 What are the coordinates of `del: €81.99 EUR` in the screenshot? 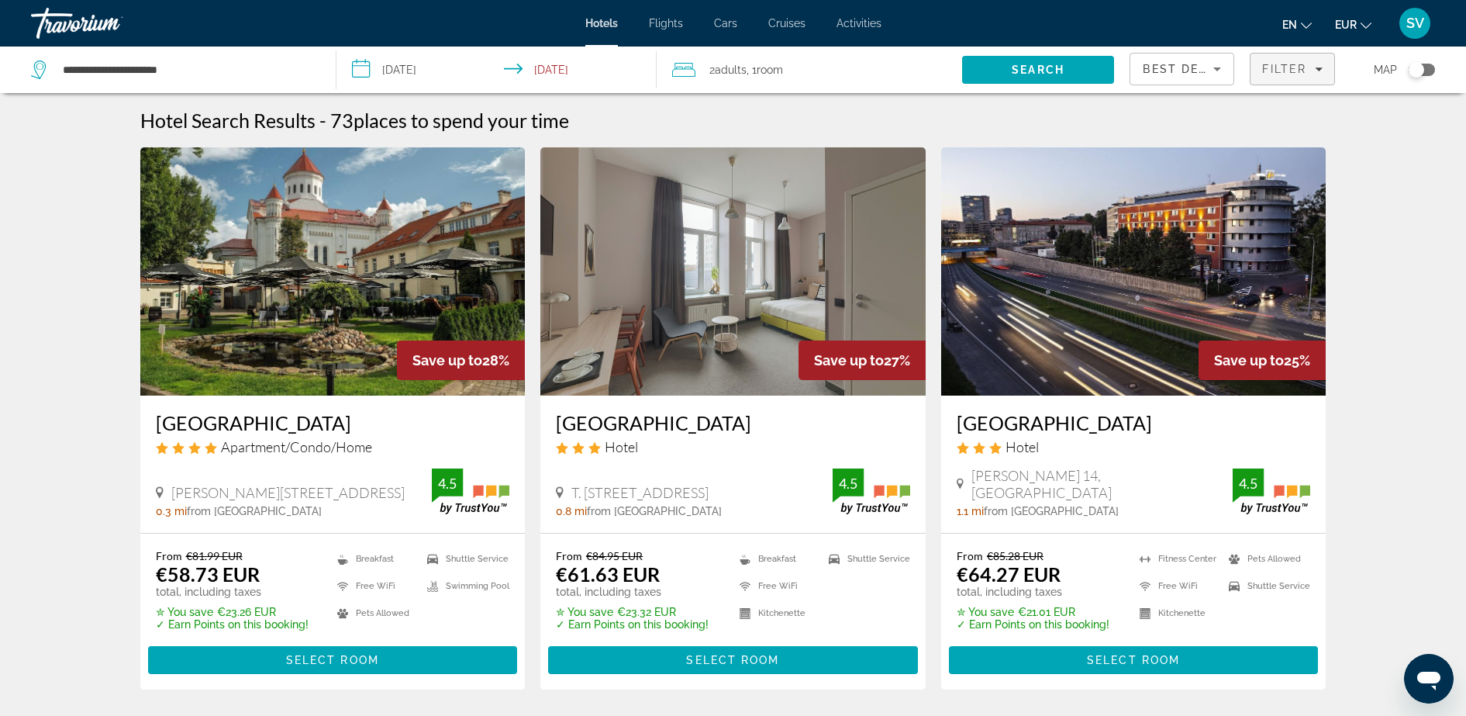 It's located at (214, 555).